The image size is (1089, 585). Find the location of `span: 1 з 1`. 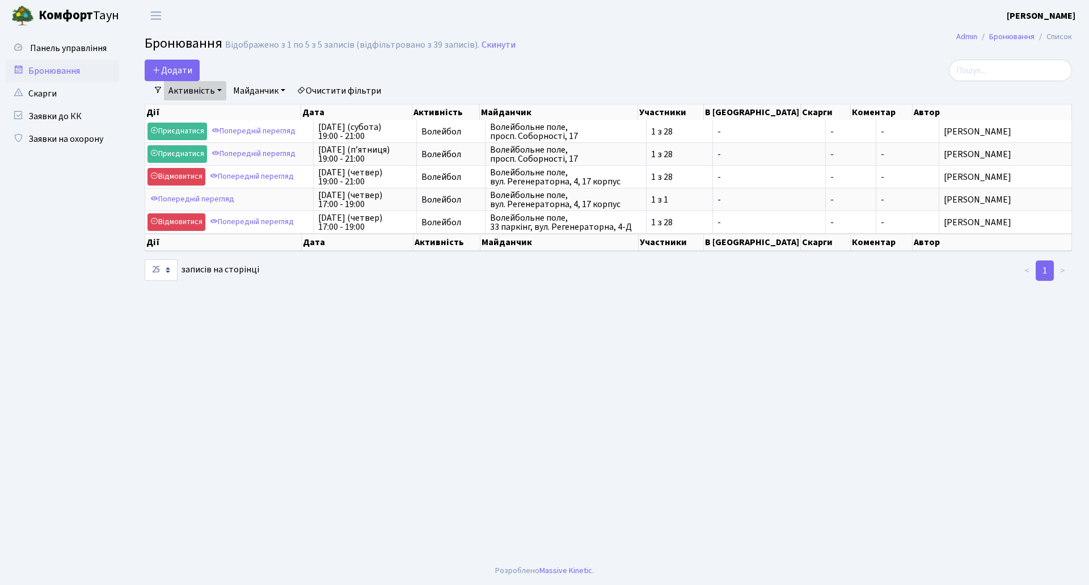

span: 1 з 1 is located at coordinates (679, 200).